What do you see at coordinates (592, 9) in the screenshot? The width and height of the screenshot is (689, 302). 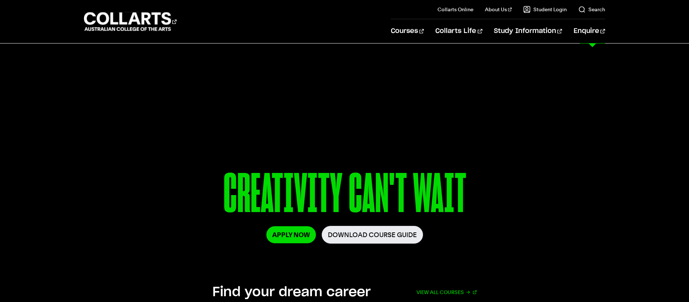 I see `a: Search` at bounding box center [592, 9].